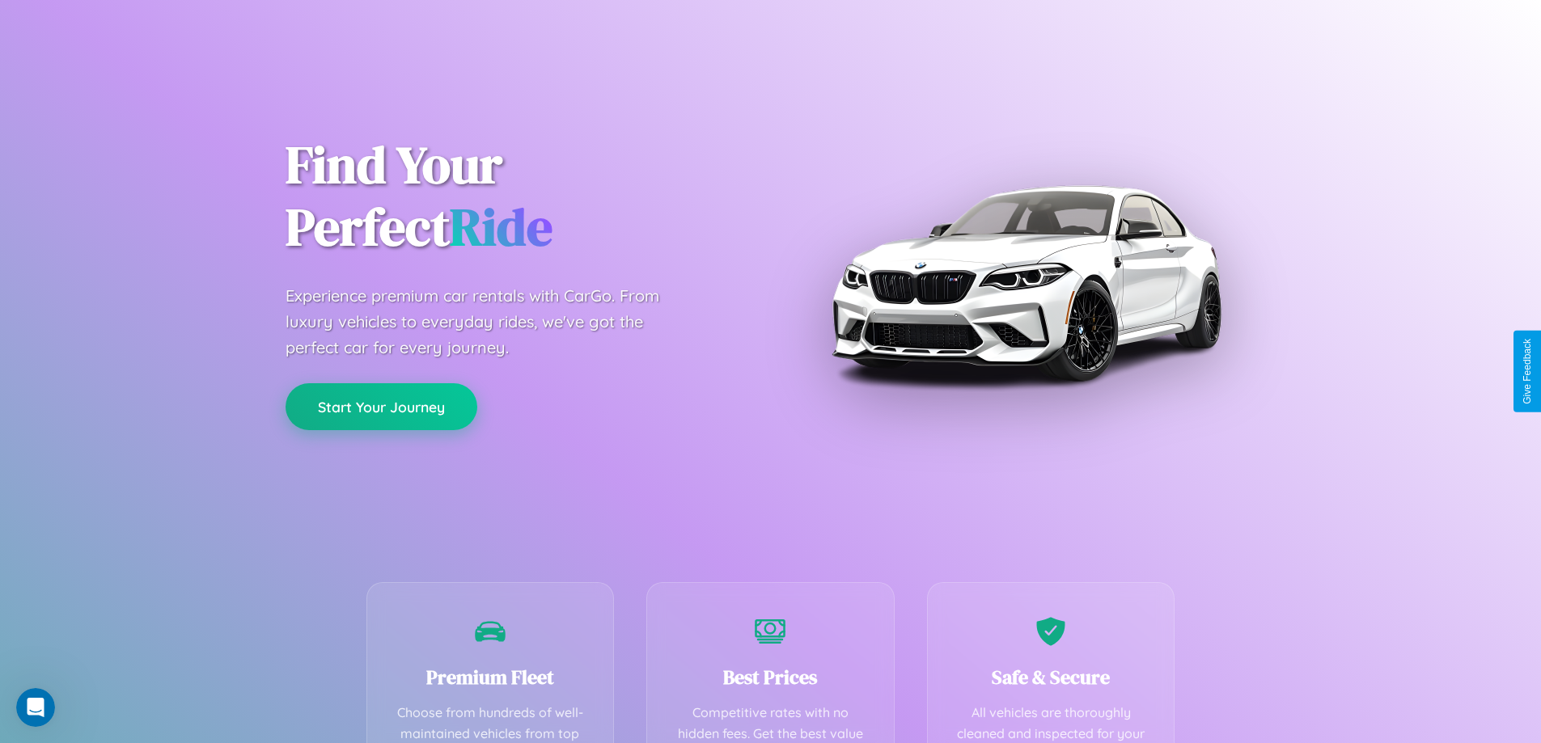 Image resolution: width=1541 pixels, height=743 pixels. I want to click on h3: Safe & Secure, so click(1051, 677).